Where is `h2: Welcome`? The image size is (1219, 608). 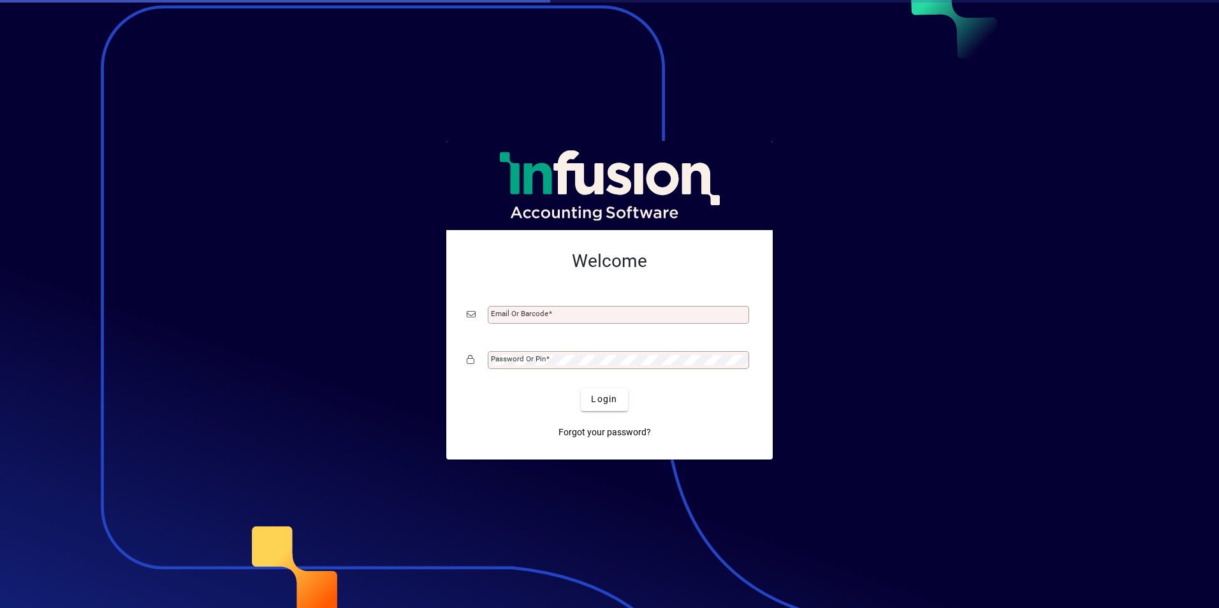 h2: Welcome is located at coordinates (610, 261).